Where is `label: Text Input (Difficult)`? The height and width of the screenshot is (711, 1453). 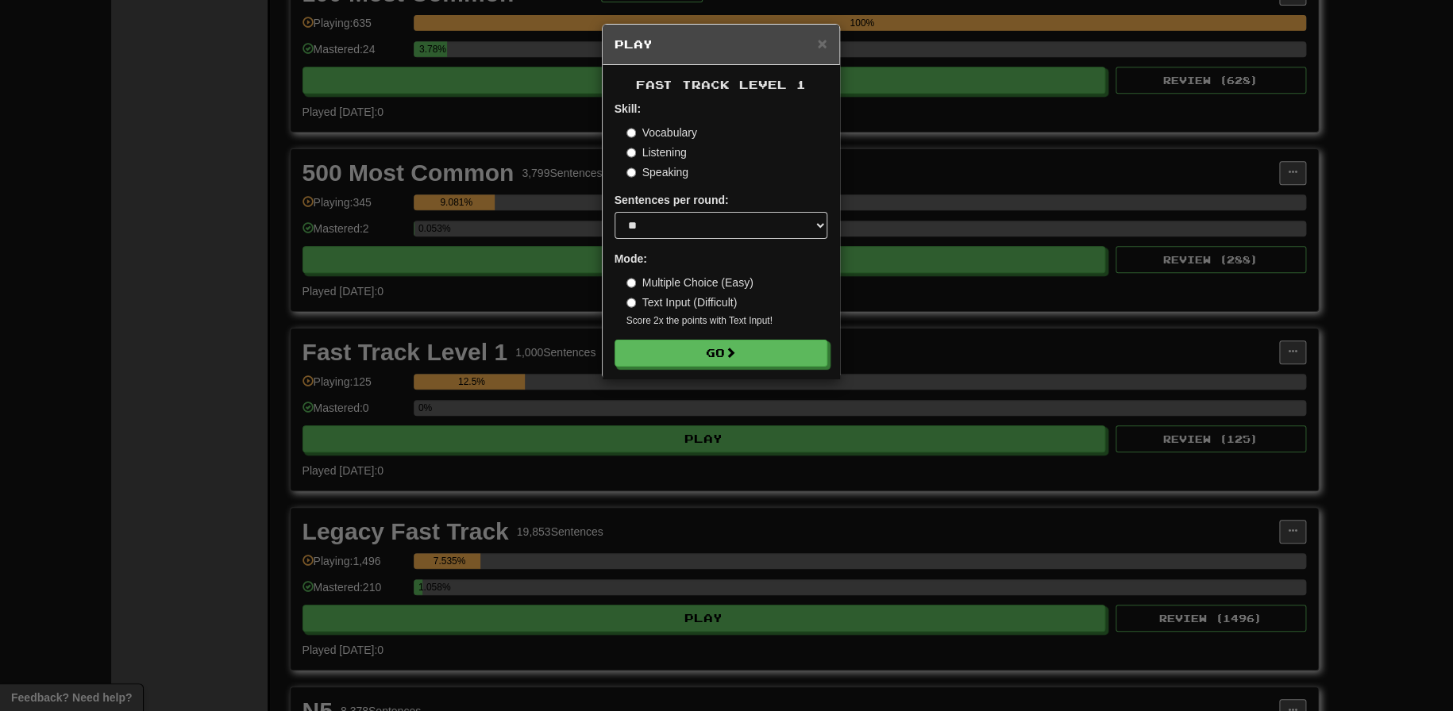 label: Text Input (Difficult) is located at coordinates (682, 302).